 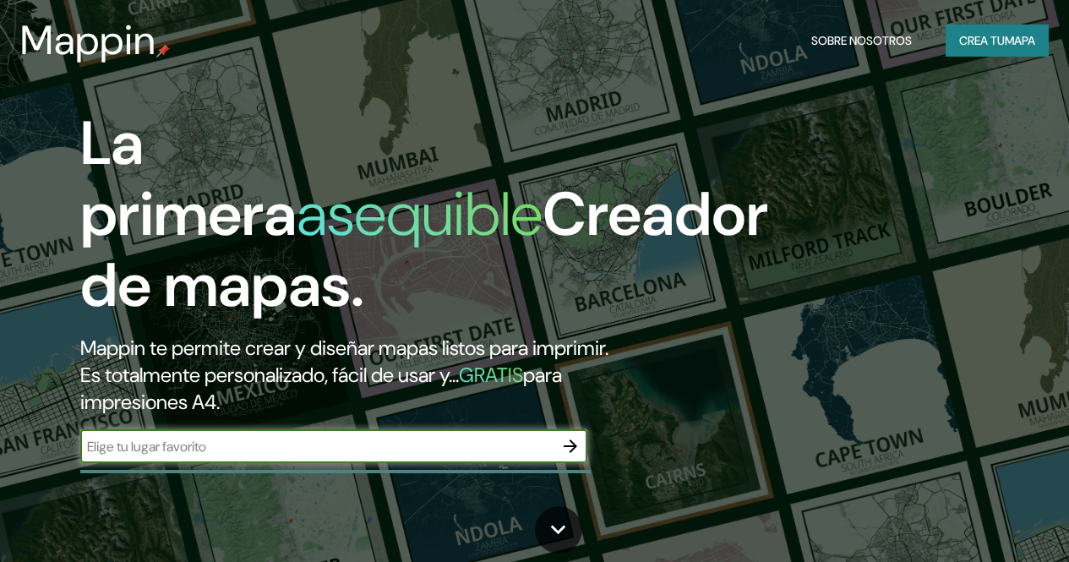 I want to click on font: para impresiones A4., so click(x=321, y=388).